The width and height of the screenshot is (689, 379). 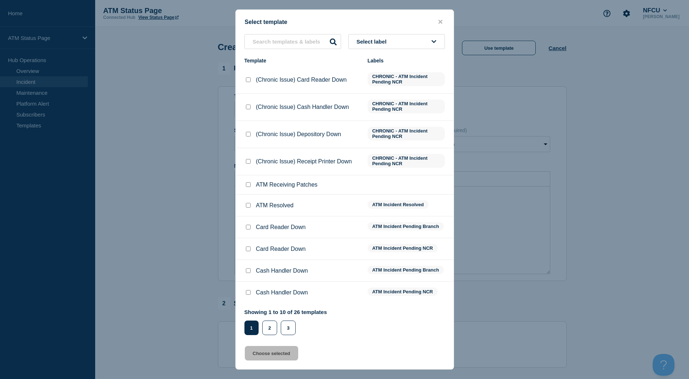 What do you see at coordinates (293, 41) in the screenshot?
I see `input: Search templates & labels` at bounding box center [293, 41].